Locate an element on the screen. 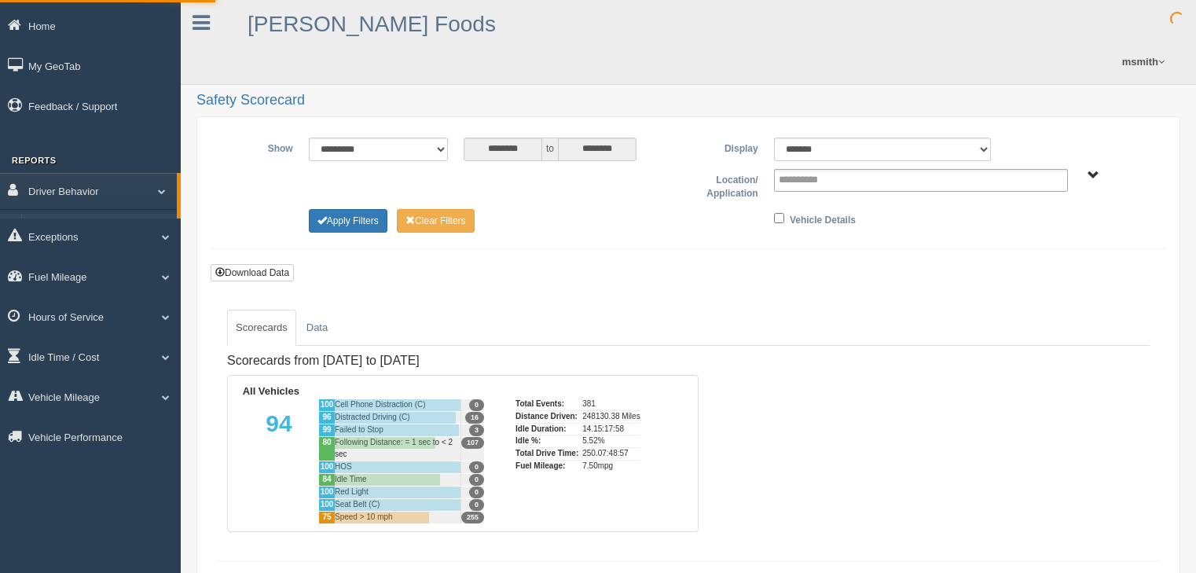 This screenshot has width=1196, height=573. label: Display is located at coordinates (727, 147).